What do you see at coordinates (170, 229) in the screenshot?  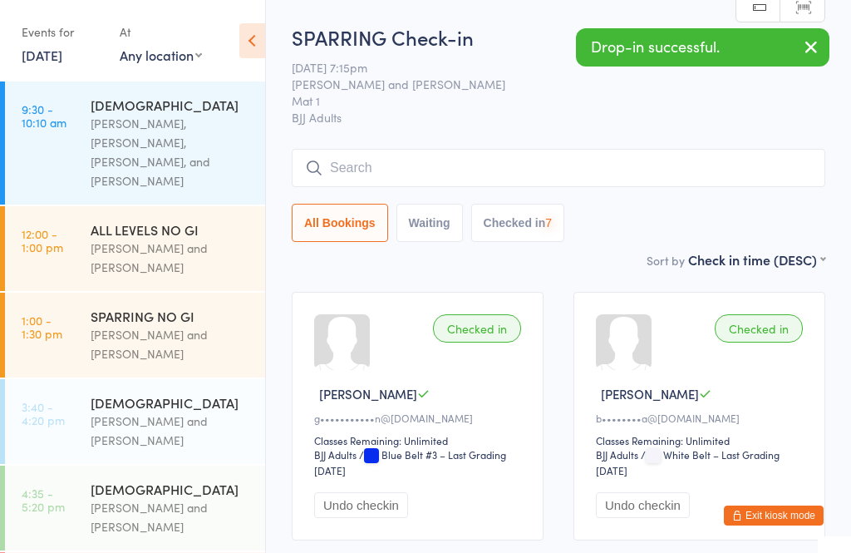 I see `div: ALL LEVELS NO GI` at bounding box center [170, 229].